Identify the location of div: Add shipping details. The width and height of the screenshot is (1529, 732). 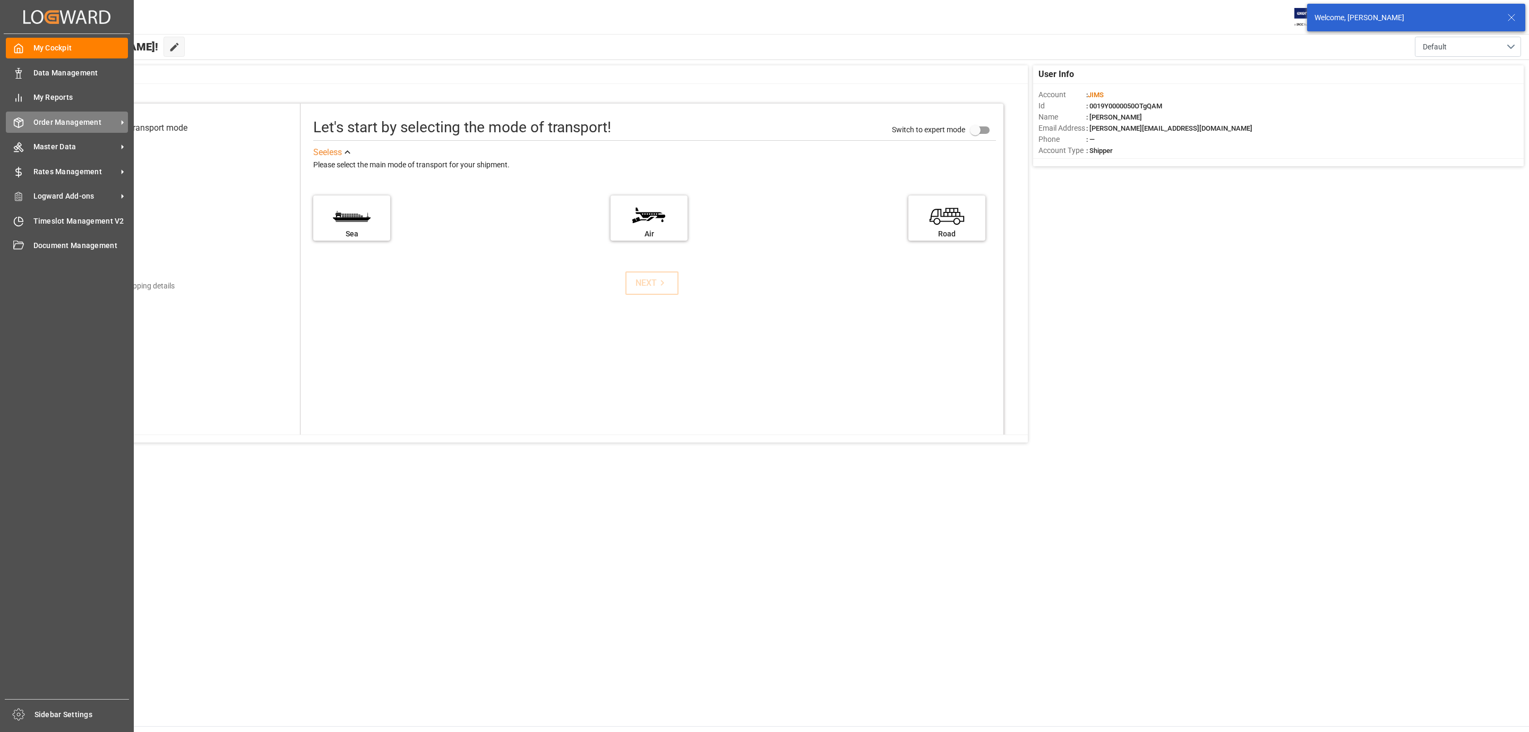
(141, 286).